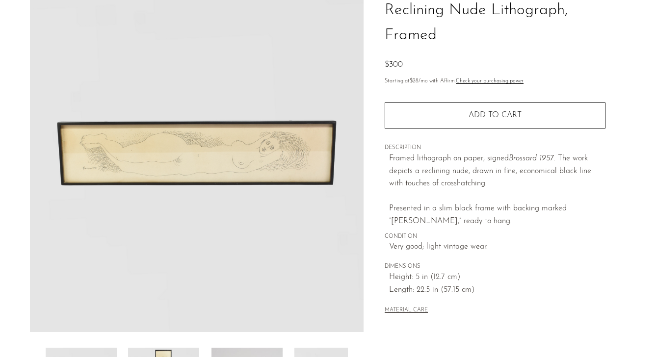 The height and width of the screenshot is (357, 656). What do you see at coordinates (495, 81) in the screenshot?
I see `p: Starting at /mo with Affirm.` at bounding box center [495, 81].